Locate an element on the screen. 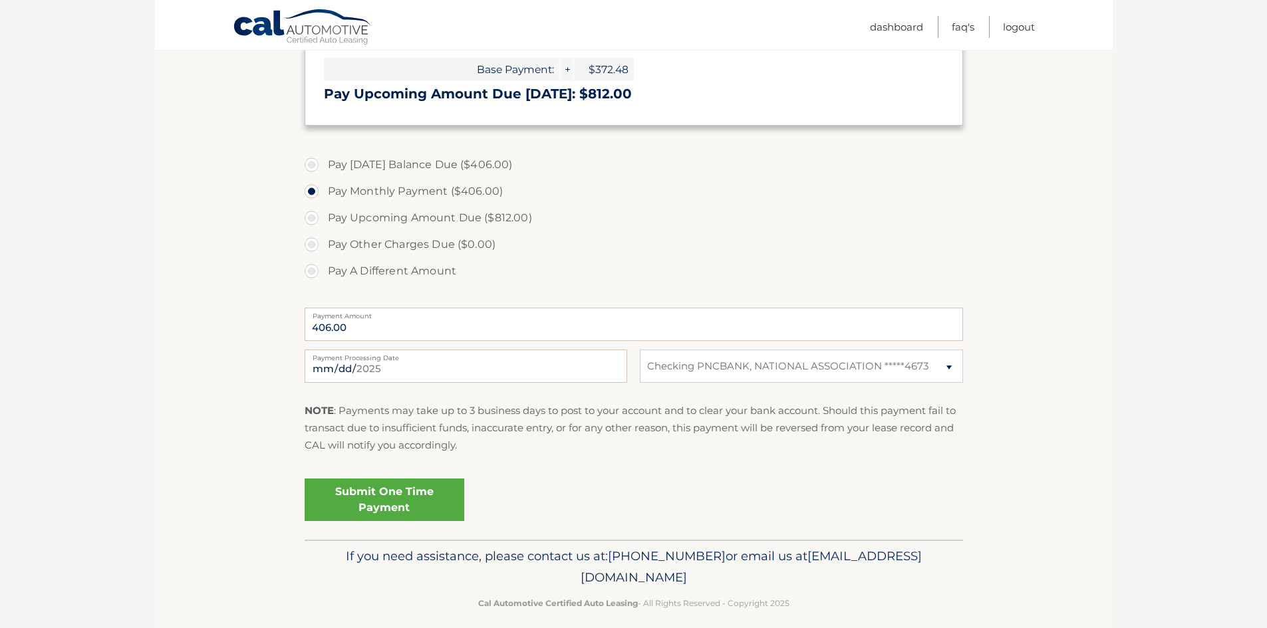  label: Pay Other Charges Due ($0.00) is located at coordinates (634, 245).